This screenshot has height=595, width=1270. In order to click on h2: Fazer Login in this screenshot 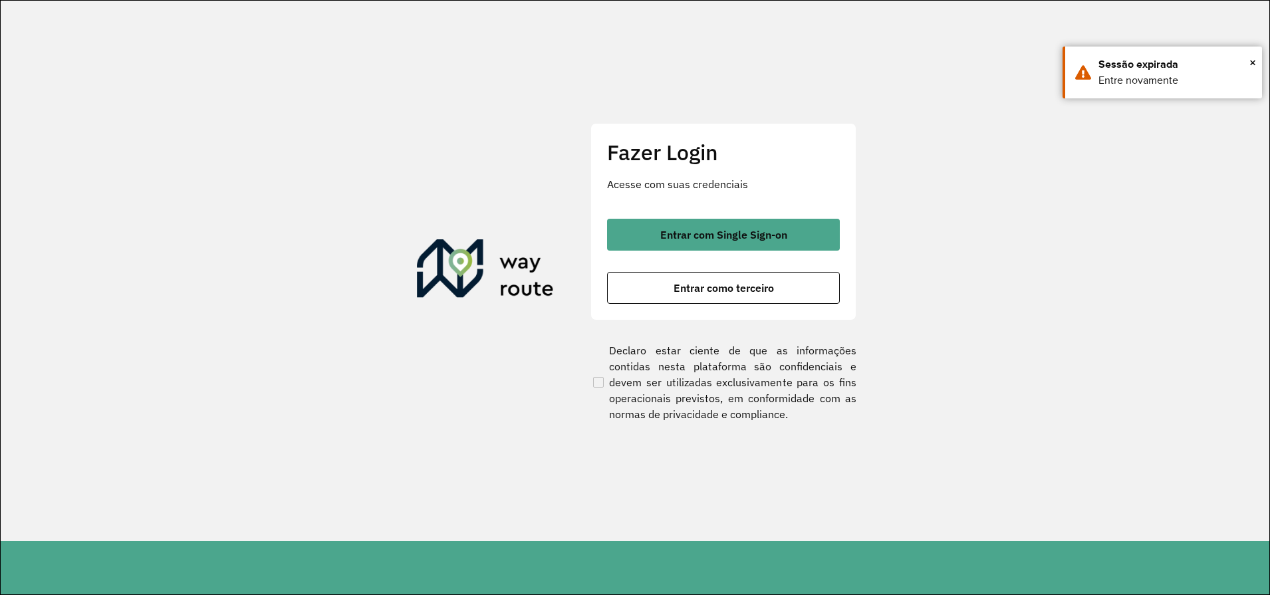, I will do `click(723, 152)`.